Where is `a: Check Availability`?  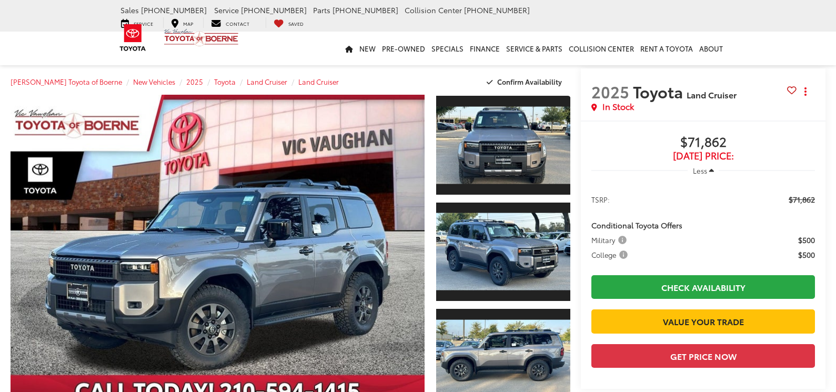
a: Check Availability is located at coordinates (703, 287).